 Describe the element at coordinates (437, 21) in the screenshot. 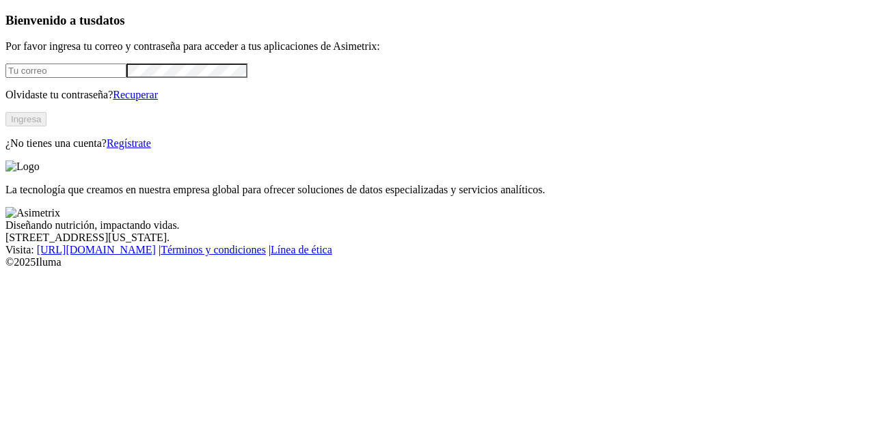

I see `h3: Bienvenido a tus` at that location.